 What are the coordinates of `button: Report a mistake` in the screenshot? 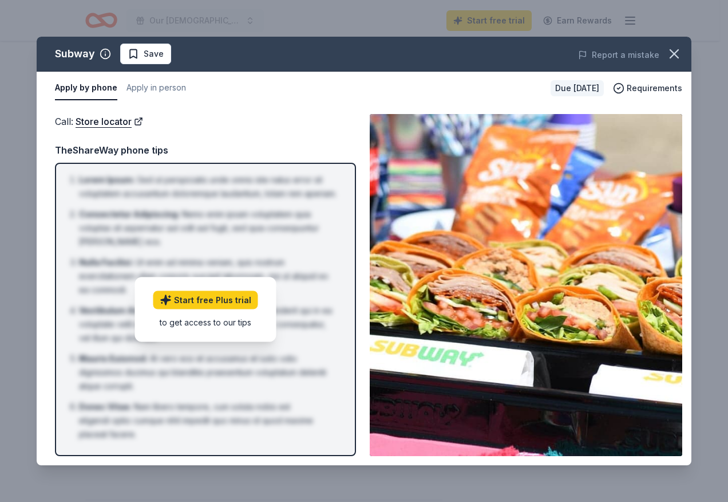 It's located at (619, 55).